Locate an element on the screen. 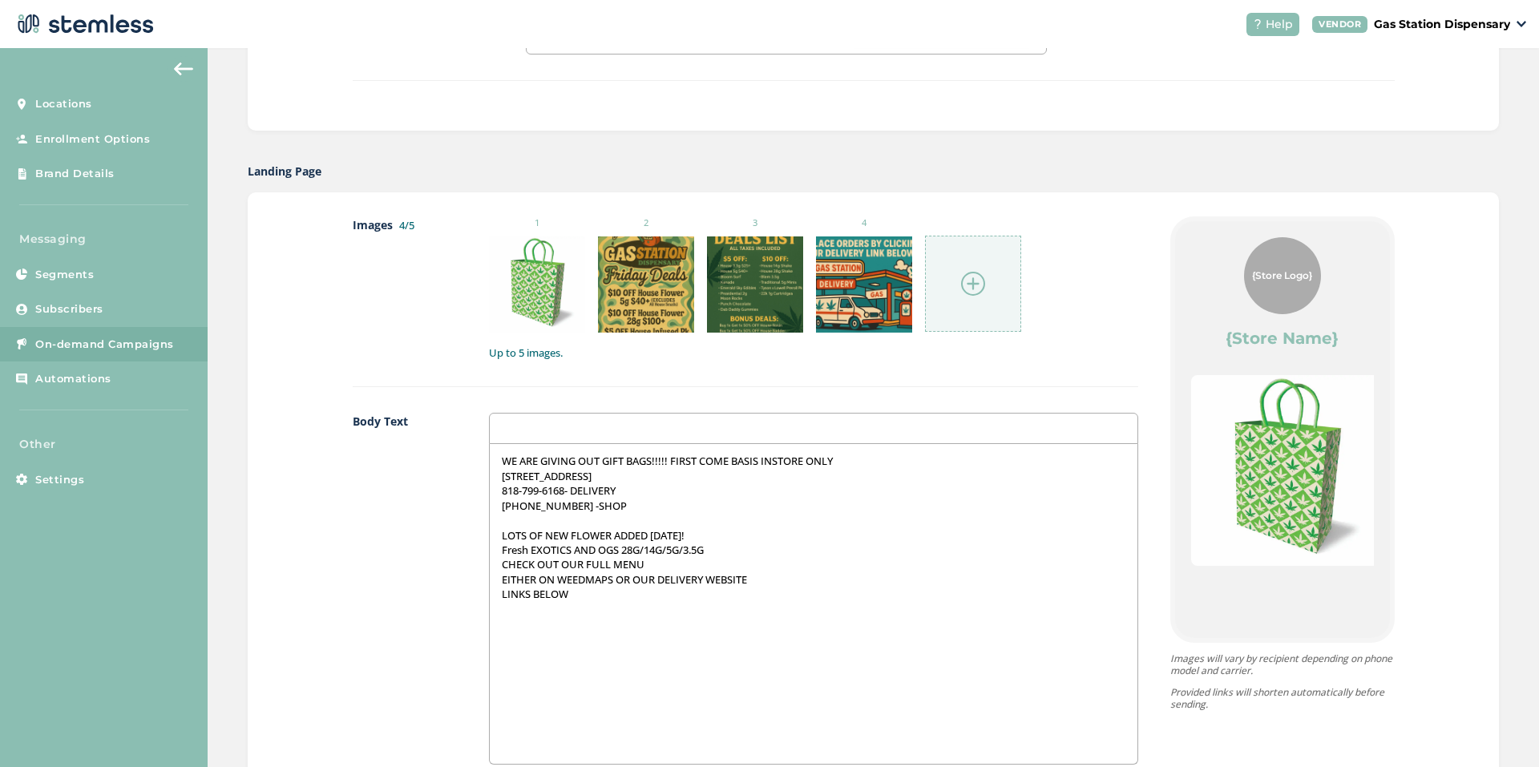 The height and width of the screenshot is (767, 1539). div: Chat Widget is located at coordinates (1499, 729).